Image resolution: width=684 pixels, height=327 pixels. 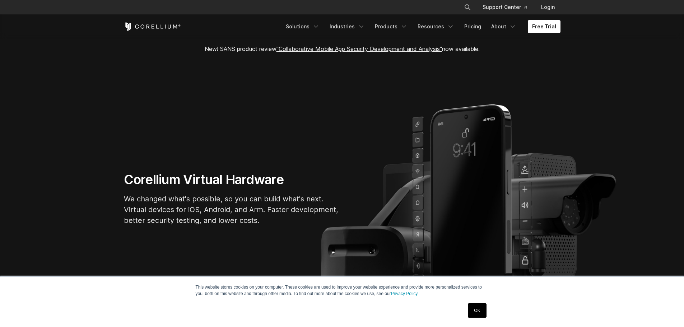 What do you see at coordinates (391, 27) in the screenshot?
I see `a: Products` at bounding box center [391, 27].